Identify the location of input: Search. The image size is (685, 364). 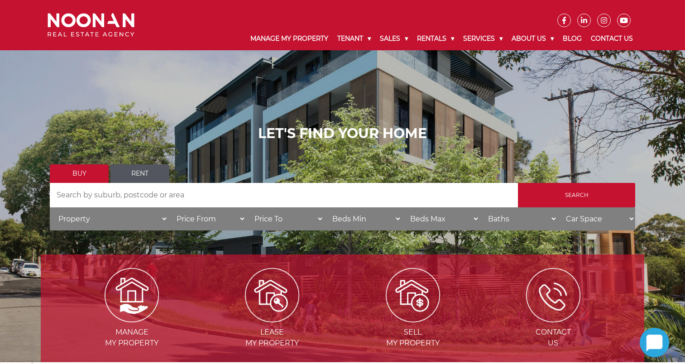
(577, 195).